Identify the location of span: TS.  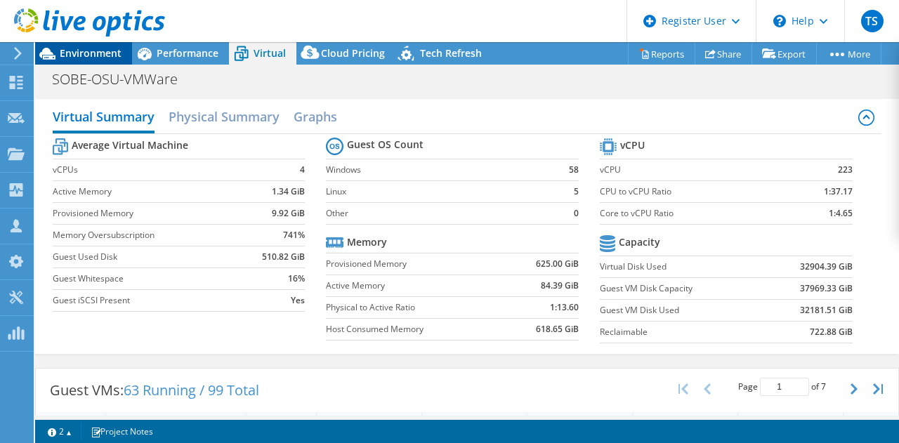
(873, 21).